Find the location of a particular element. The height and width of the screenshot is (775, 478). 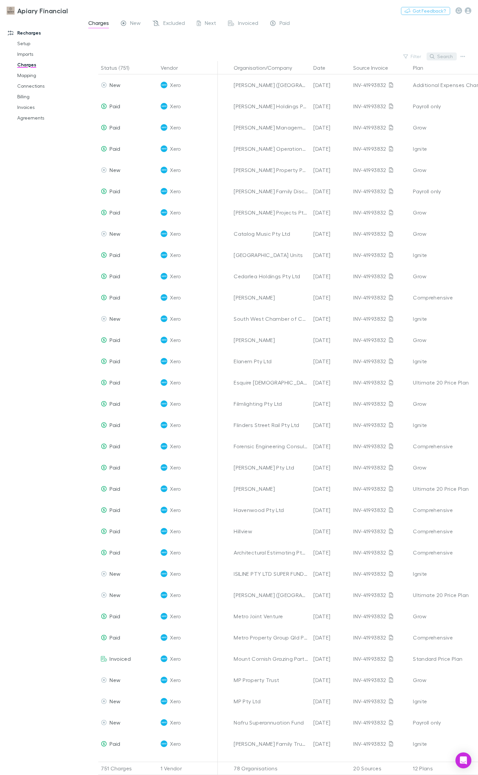

div: 1 Vendor is located at coordinates (188, 768).